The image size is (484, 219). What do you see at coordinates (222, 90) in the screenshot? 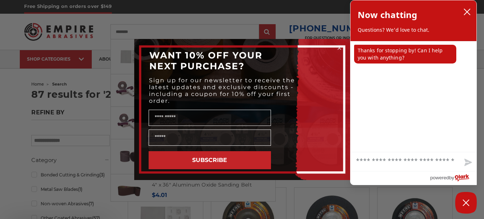
I see `span: Sign up for our newsletter to receive the latest updates and exclusive discounts - including a co...` at bounding box center [222, 90].